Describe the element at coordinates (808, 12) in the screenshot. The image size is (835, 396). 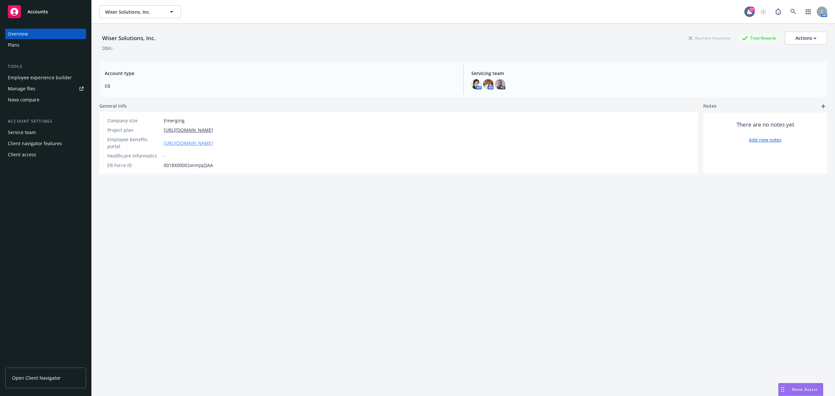
I see `a: Switch app` at that location.